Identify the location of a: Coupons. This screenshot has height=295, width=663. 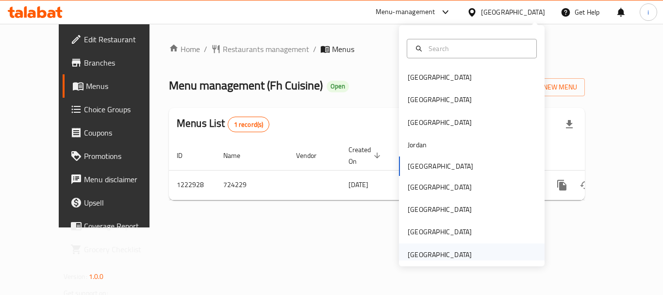
(116, 133).